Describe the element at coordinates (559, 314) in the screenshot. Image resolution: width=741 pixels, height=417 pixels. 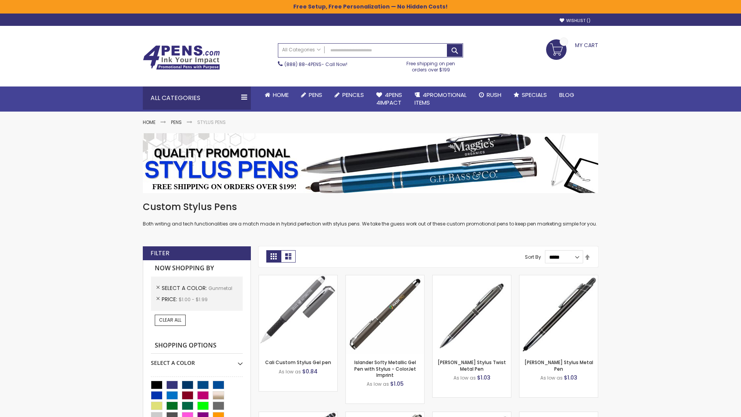
I see `img: Olson Stylus Metal Pen-Gunmetal` at that location.